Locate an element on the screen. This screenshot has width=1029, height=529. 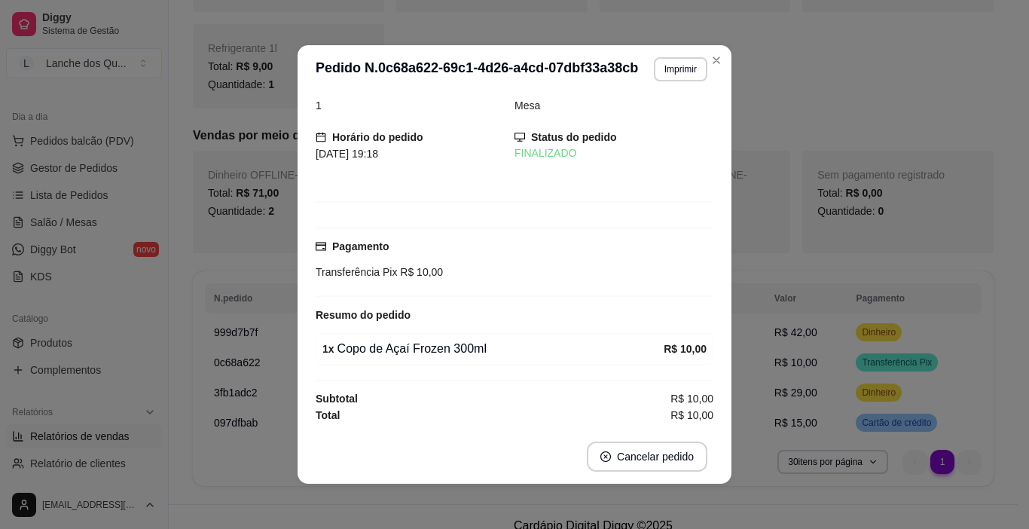
span: desktop is located at coordinates (520, 137).